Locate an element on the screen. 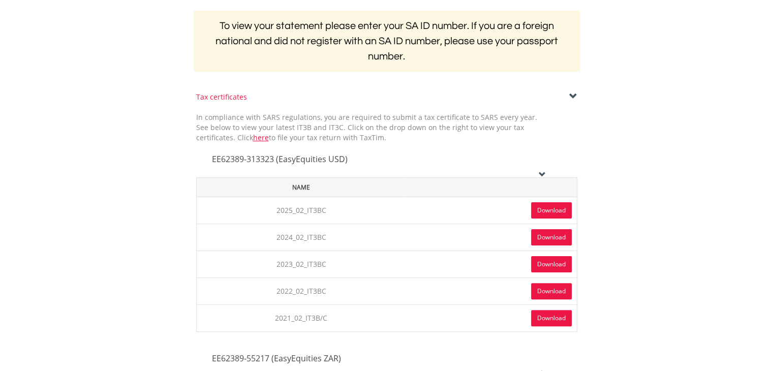 This screenshot has height=371, width=773. div: Tax certificates is located at coordinates (387, 97).